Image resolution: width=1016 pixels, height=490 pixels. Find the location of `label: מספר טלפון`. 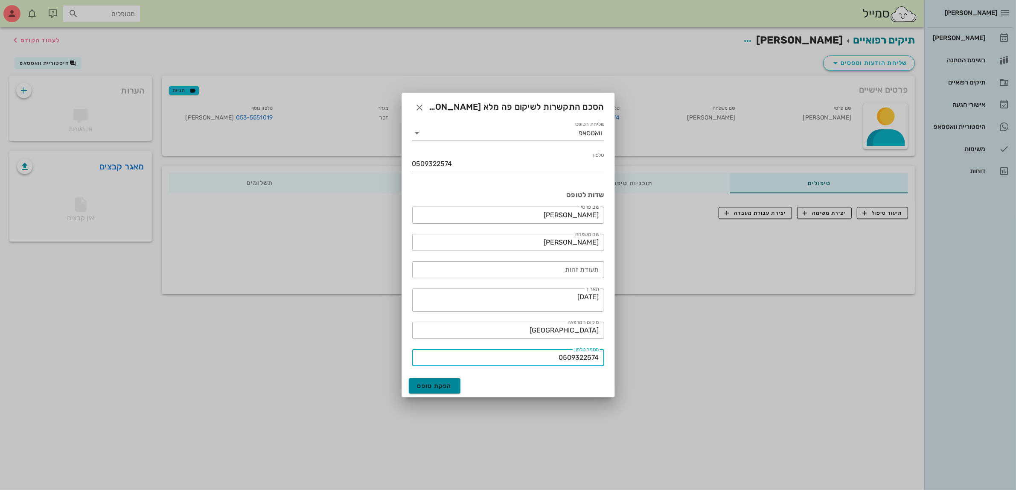

label: מספר טלפון is located at coordinates (587, 349).